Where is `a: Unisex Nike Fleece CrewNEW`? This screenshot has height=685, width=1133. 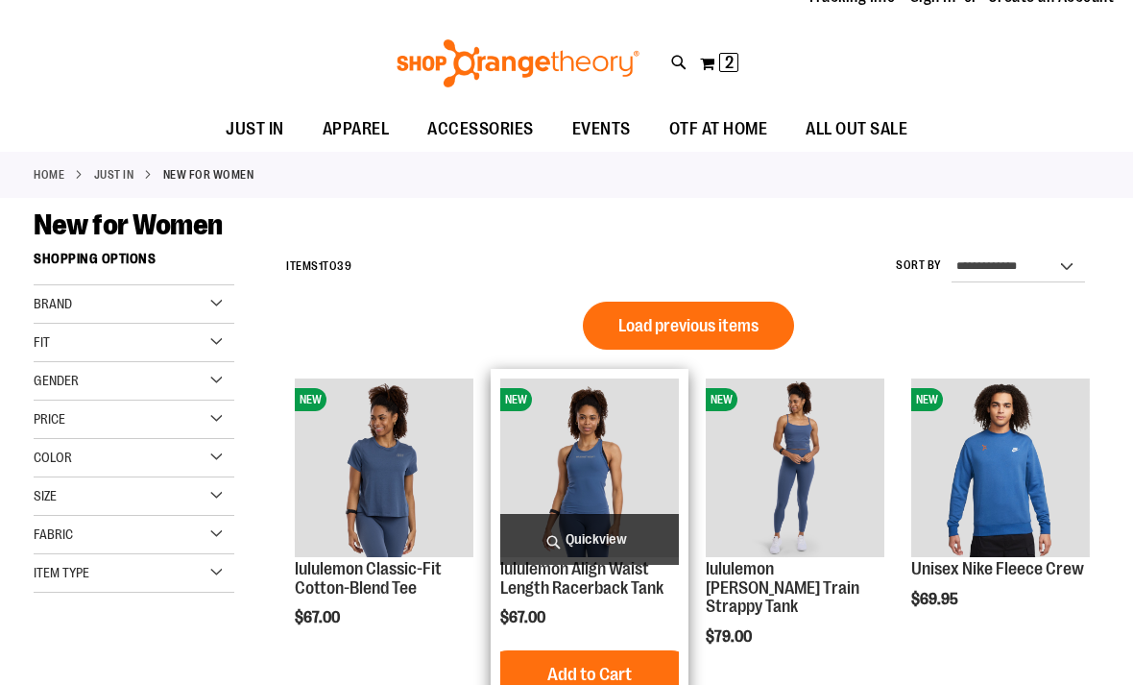
a: Unisex Nike Fleece CrewNEW is located at coordinates (1001, 469).